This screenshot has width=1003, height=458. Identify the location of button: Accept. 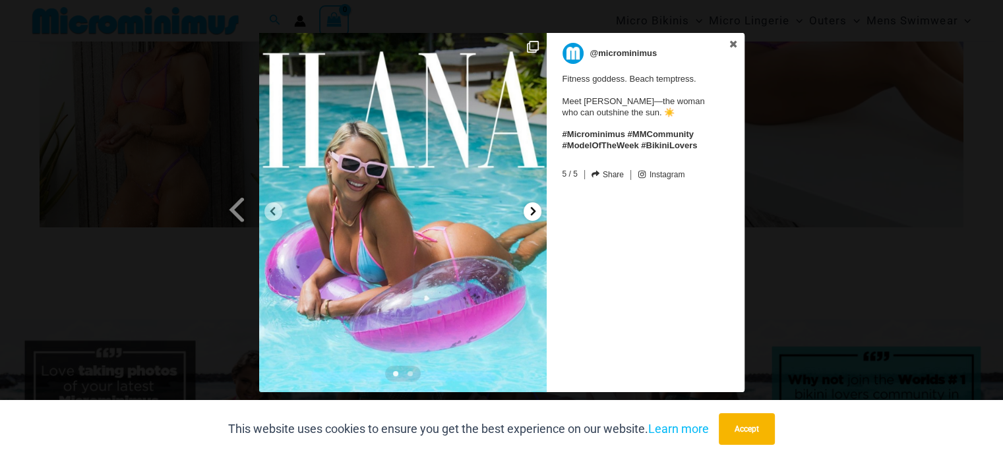
(747, 429).